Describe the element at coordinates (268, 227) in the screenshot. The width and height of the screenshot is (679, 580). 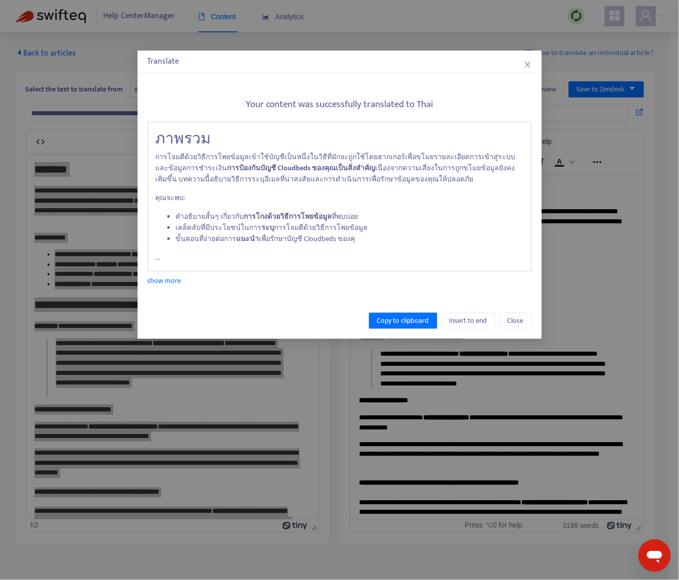
I see `strong: ระบุ` at that location.